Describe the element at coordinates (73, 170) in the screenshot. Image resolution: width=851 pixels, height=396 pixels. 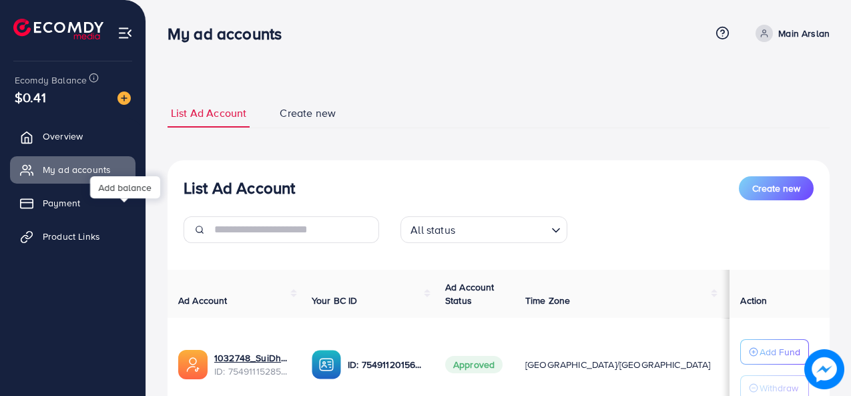
I see `a: My ad accounts` at that location.